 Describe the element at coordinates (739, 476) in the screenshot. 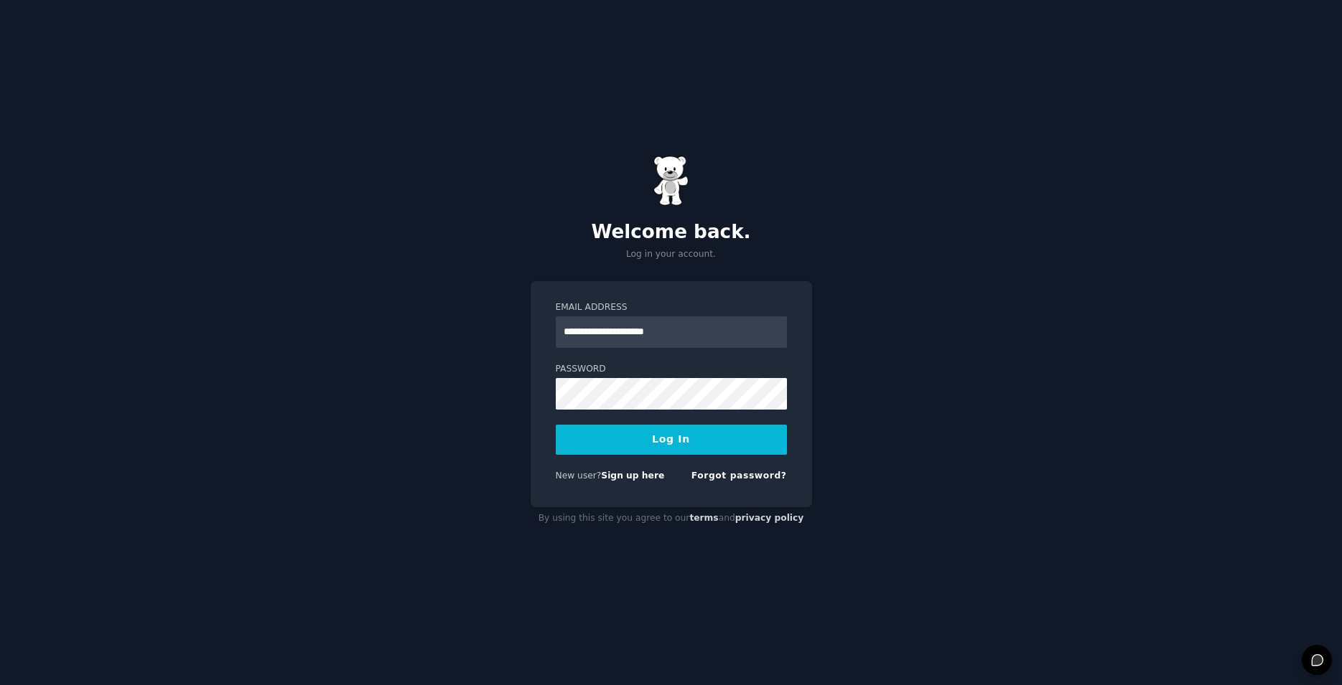

I see `a: Forgot password?` at that location.